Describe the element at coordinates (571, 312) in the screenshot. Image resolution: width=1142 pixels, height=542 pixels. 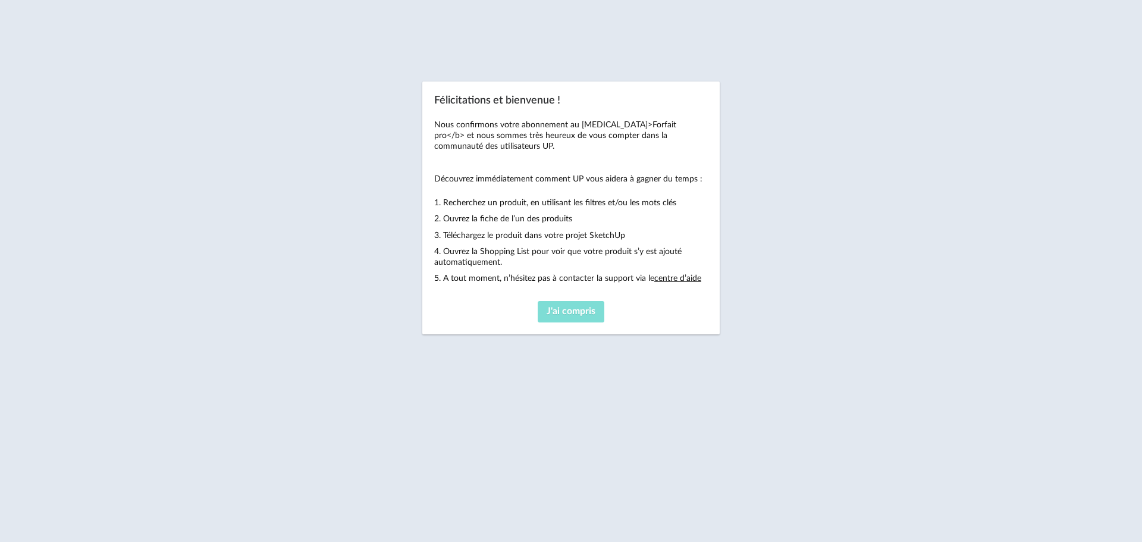
I see `button: J'ai compris` at that location.